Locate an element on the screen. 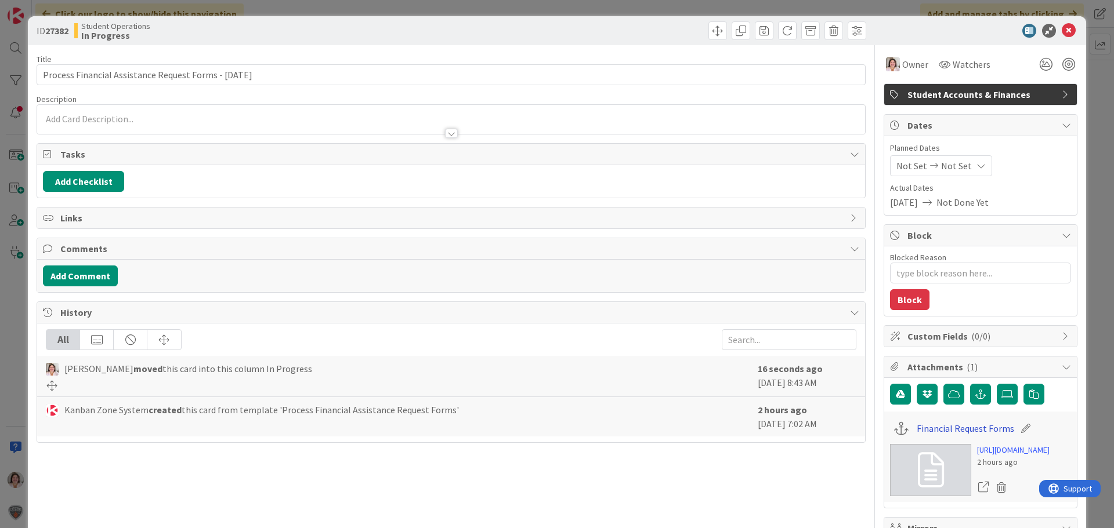  span: Custom Fields is located at coordinates (981, 336).